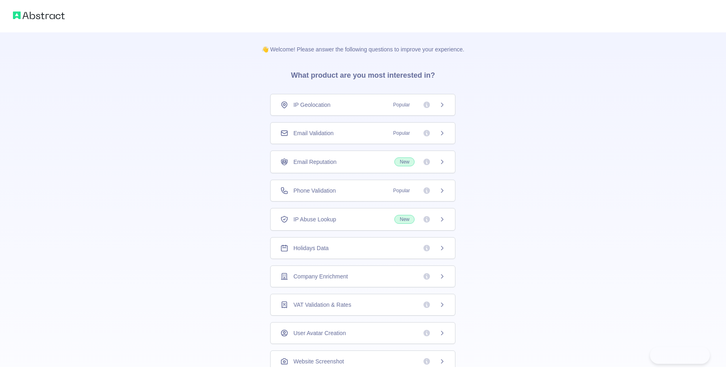  Describe the element at coordinates (319, 333) in the screenshot. I see `span: User Avatar Creation` at that location.